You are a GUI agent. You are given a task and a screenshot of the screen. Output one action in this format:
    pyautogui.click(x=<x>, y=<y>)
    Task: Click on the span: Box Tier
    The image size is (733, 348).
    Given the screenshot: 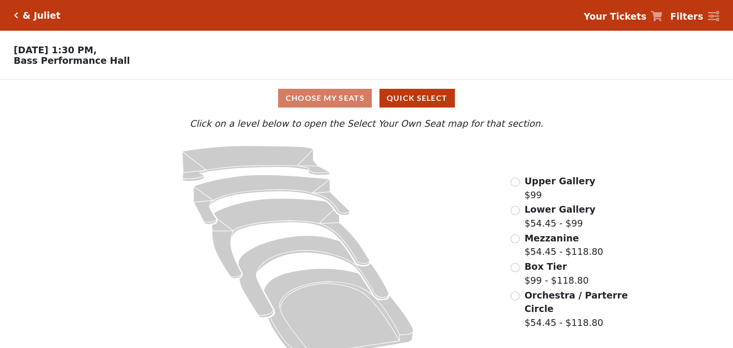 What is the action you would take?
    pyautogui.click(x=546, y=267)
    